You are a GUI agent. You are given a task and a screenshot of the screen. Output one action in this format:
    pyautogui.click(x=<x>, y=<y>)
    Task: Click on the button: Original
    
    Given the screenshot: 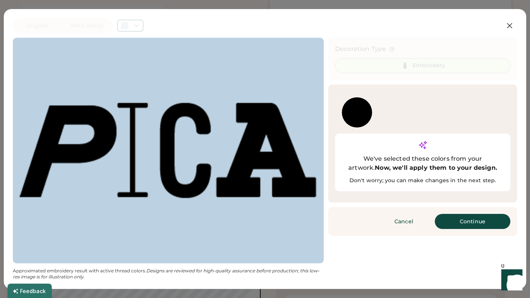 What is the action you would take?
    pyautogui.click(x=37, y=26)
    